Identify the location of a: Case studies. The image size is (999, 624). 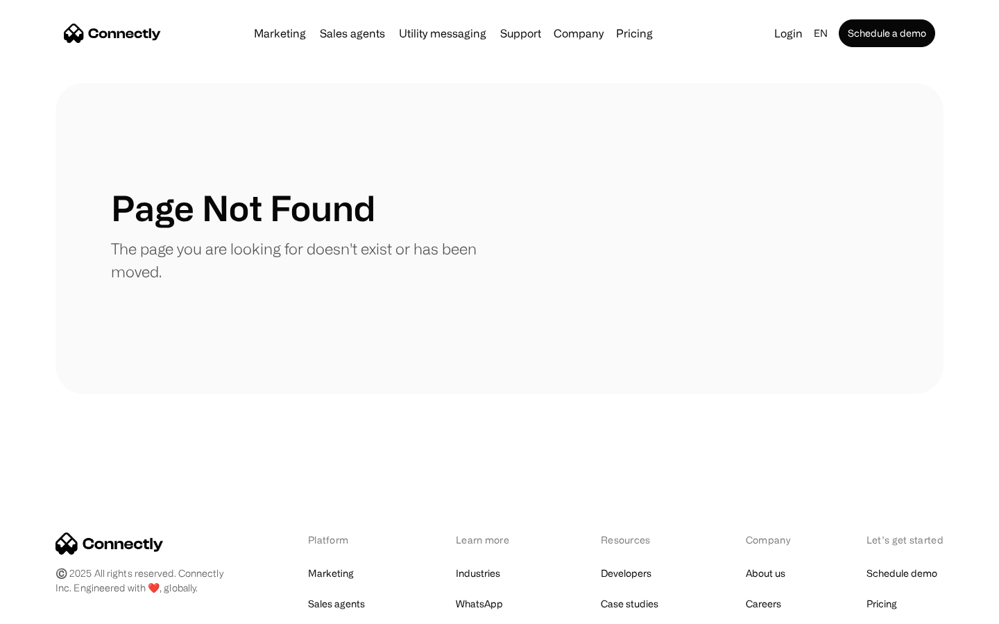
(629, 604).